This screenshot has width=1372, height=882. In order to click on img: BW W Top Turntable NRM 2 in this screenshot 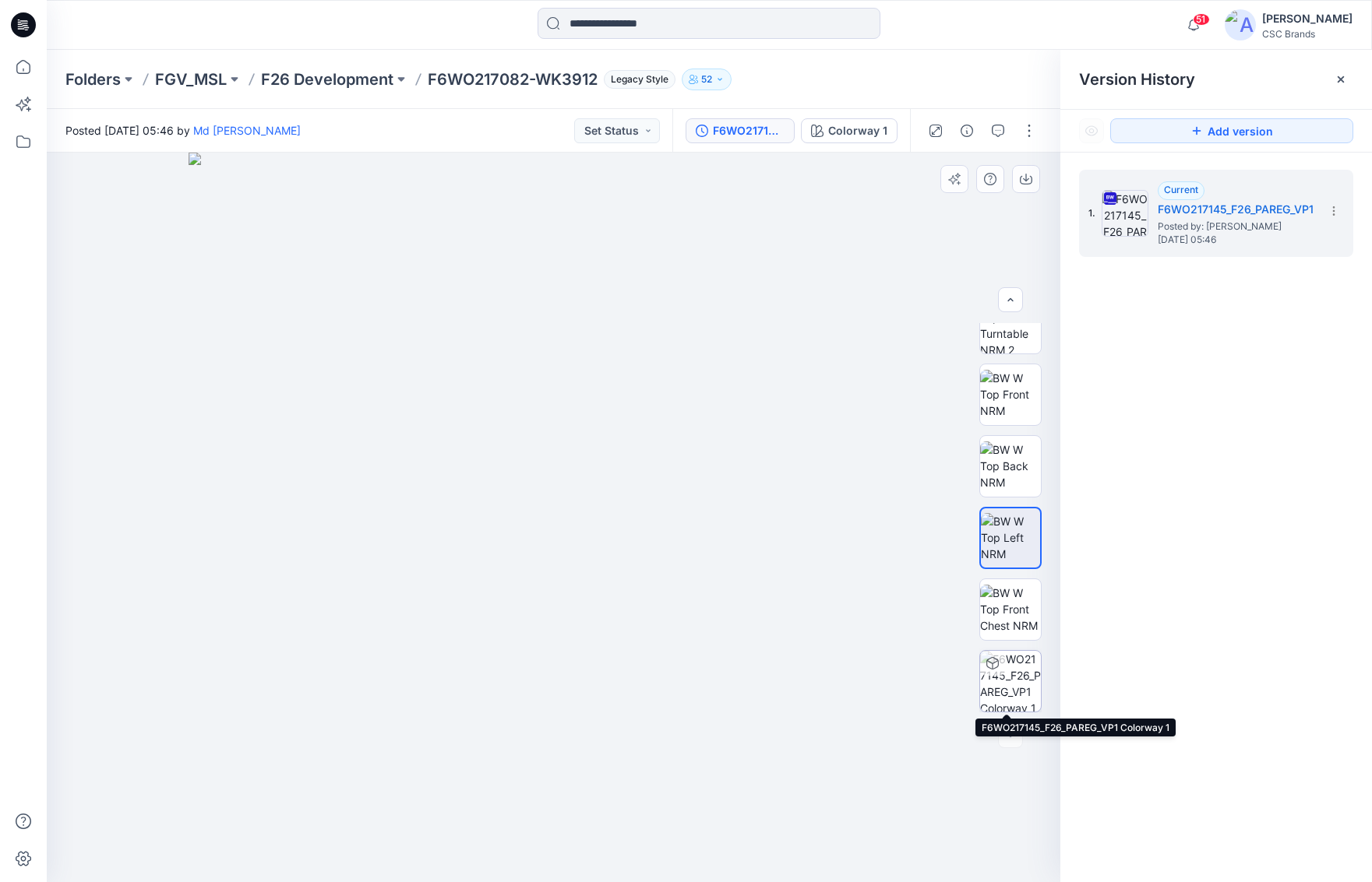, I will do `click(1011, 323)`.